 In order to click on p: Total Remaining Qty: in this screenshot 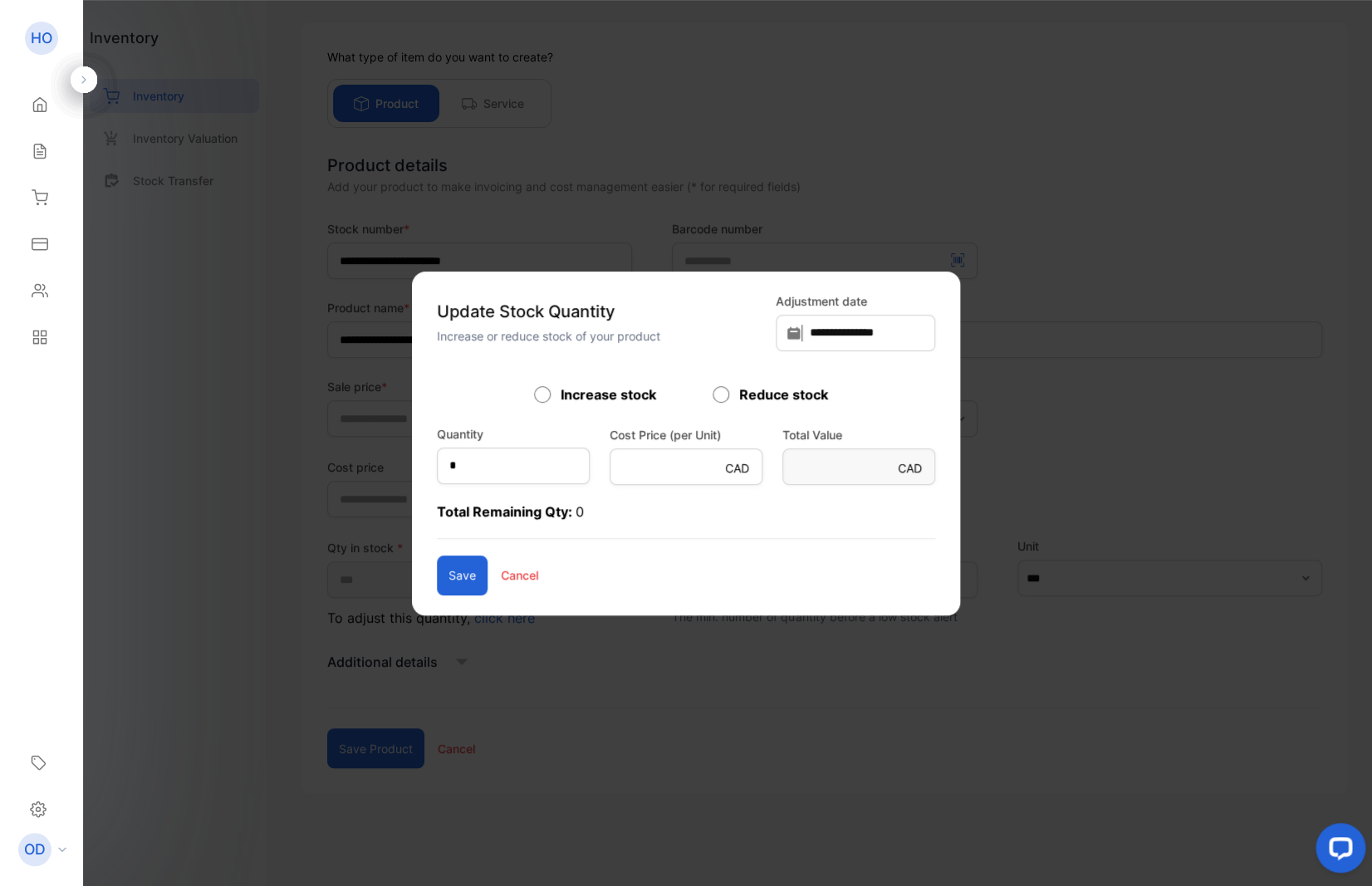, I will do `click(686, 520)`.